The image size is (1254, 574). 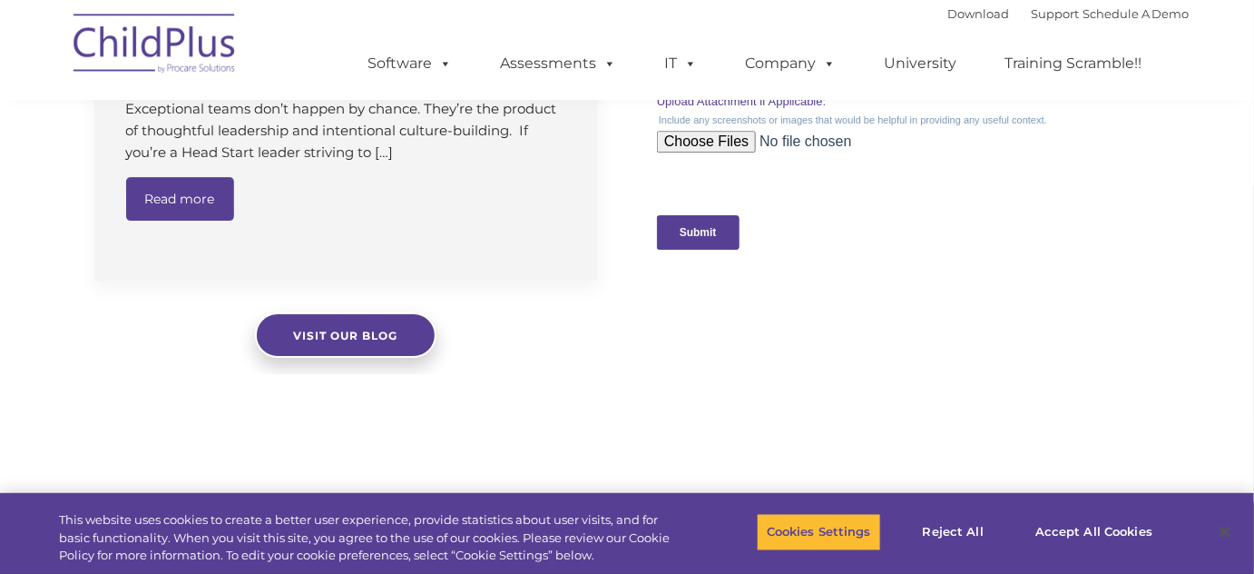 I want to click on a: Visit our blog, so click(x=346, y=335).